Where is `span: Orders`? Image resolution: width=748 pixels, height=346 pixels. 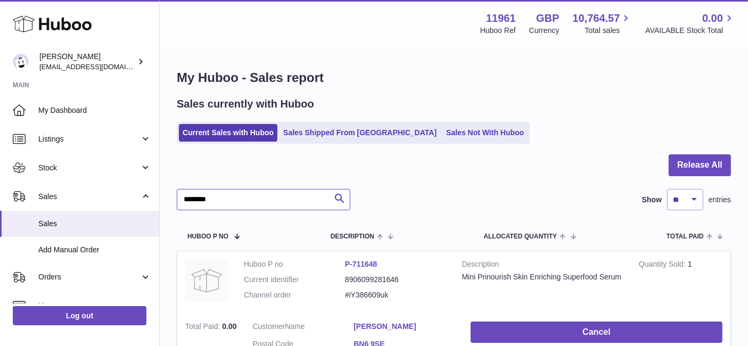 span: Orders is located at coordinates (89, 277).